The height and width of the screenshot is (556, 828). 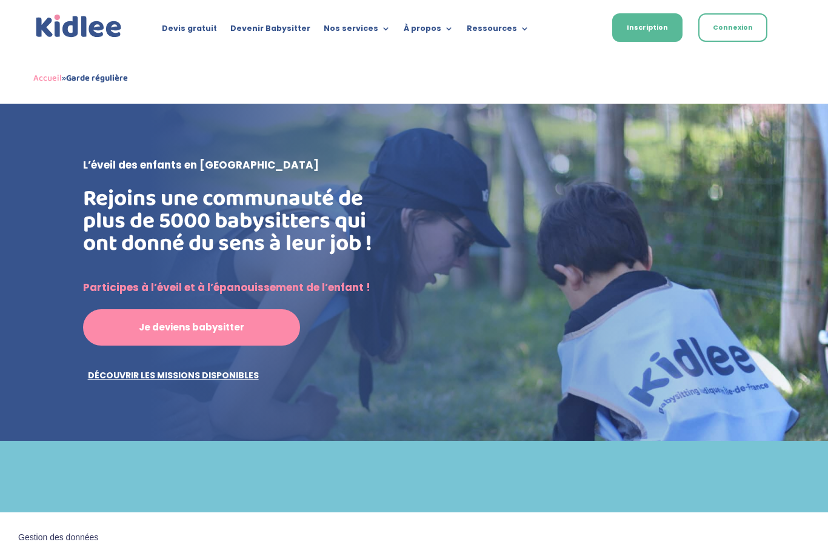 I want to click on a: Devis gratuit, so click(x=189, y=31).